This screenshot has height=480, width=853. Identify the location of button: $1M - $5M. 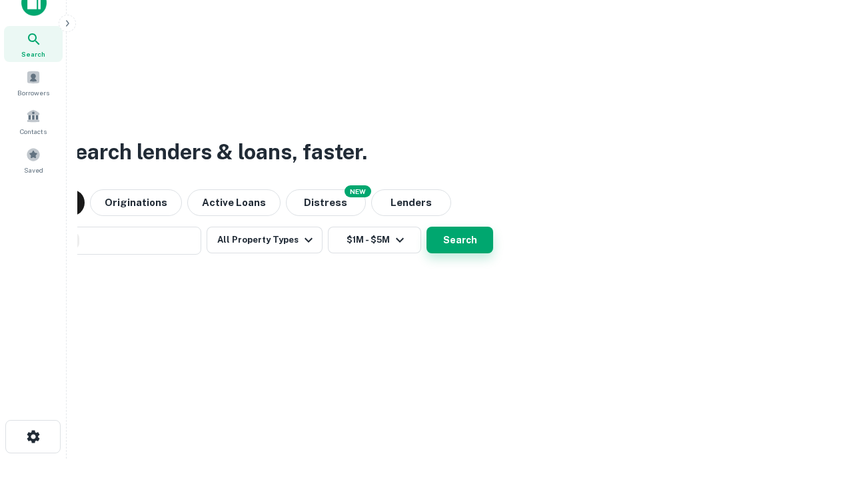
(374, 240).